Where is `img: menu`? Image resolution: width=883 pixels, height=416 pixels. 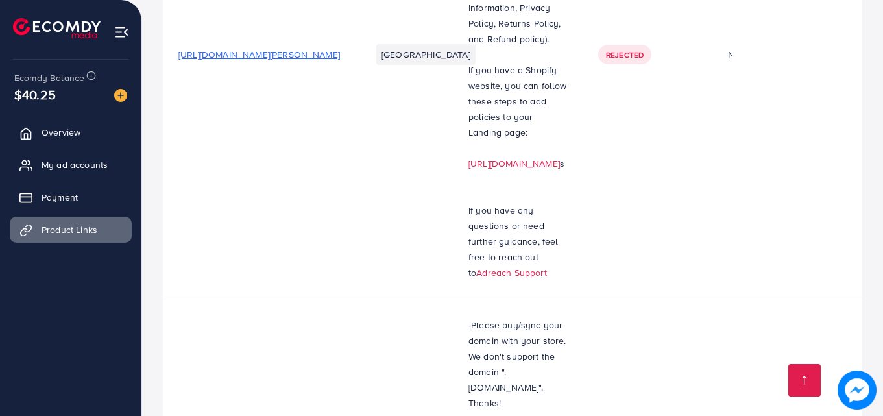
img: menu is located at coordinates (121, 32).